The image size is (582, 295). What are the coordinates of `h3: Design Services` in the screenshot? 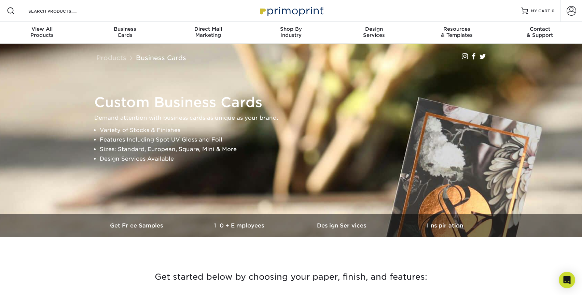 It's located at (342, 226).